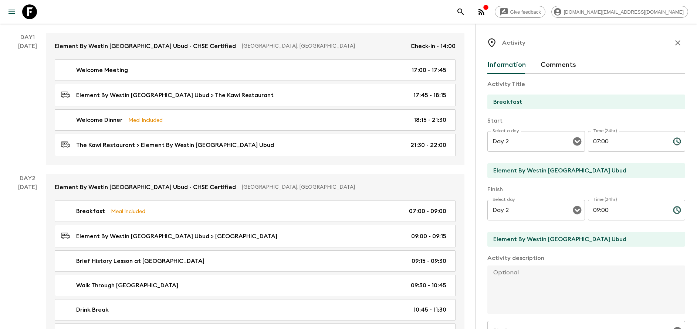  What do you see at coordinates (27, 37) in the screenshot?
I see `p: Day 1` at bounding box center [27, 37].